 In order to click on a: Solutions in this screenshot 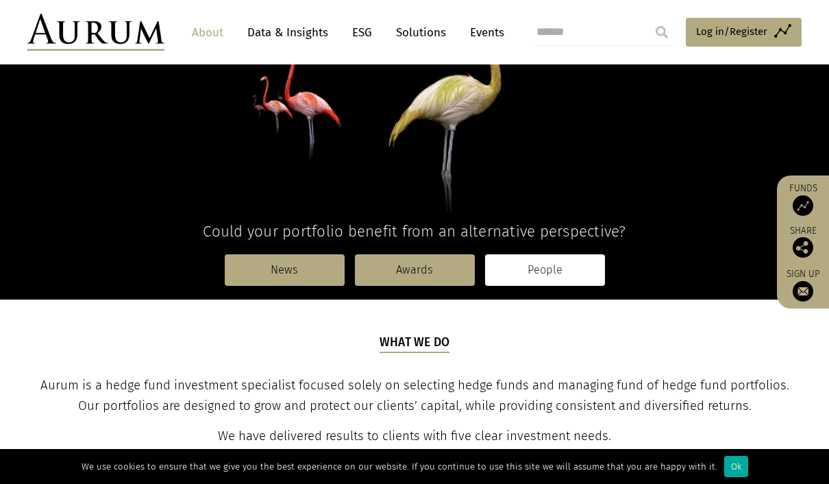, I will do `click(421, 32)`.